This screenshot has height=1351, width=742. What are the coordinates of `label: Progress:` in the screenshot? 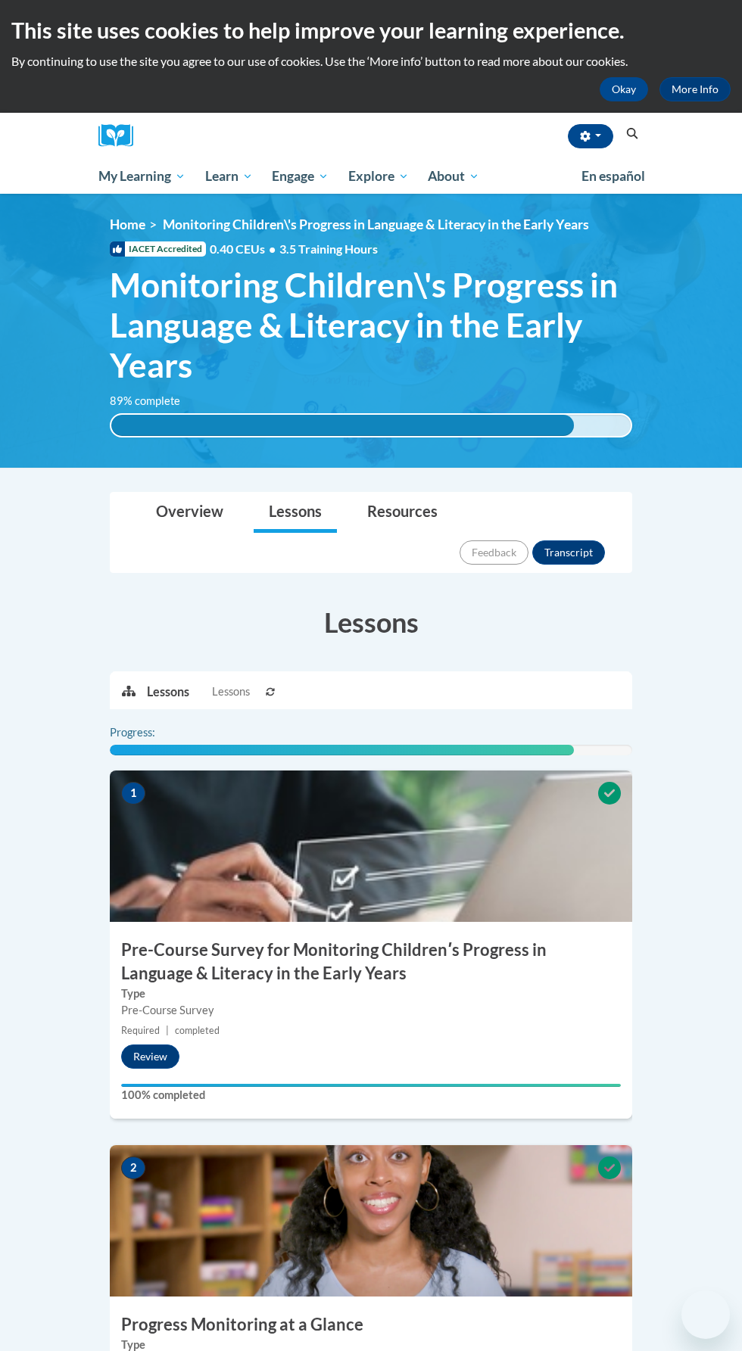 It's located at (153, 733).